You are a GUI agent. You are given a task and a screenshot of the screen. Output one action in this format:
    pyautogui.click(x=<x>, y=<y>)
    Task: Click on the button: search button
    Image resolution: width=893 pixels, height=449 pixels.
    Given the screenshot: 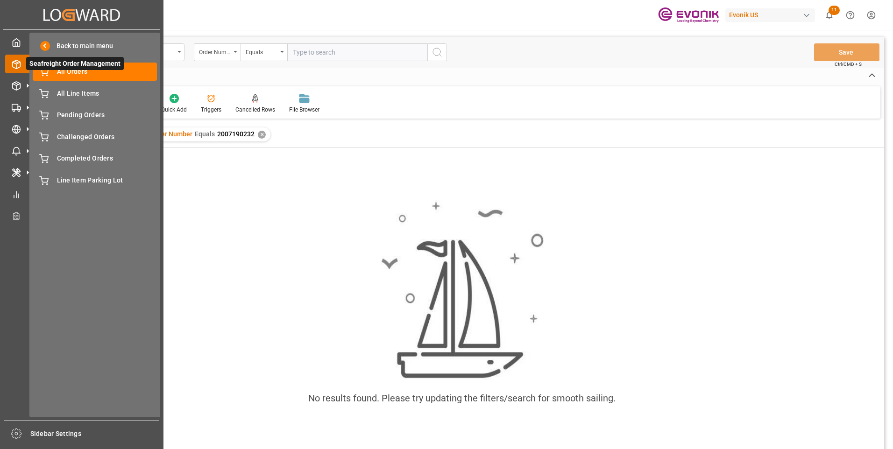 What is the action you would take?
    pyautogui.click(x=437, y=52)
    